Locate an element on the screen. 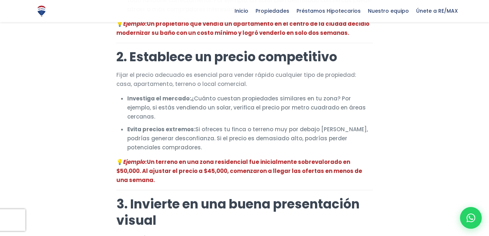 This screenshot has width=489, height=236. span: Únete a RE/MAX is located at coordinates (437, 11).